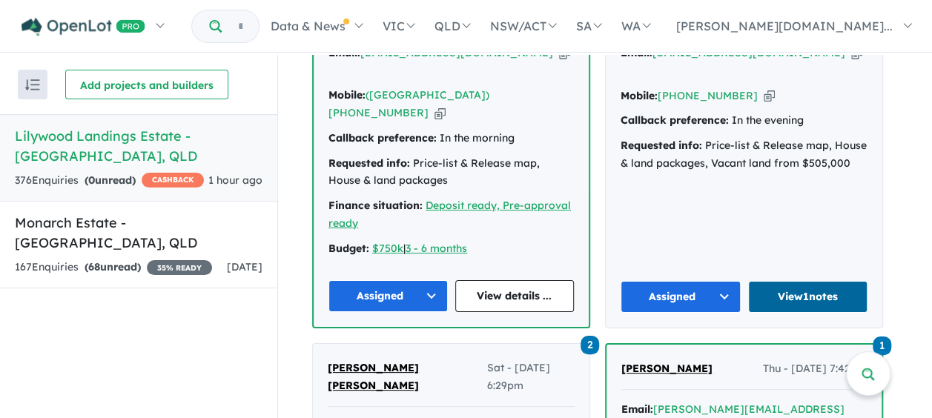 The height and width of the screenshot is (418, 932). I want to click on a: View details ..., so click(514, 296).